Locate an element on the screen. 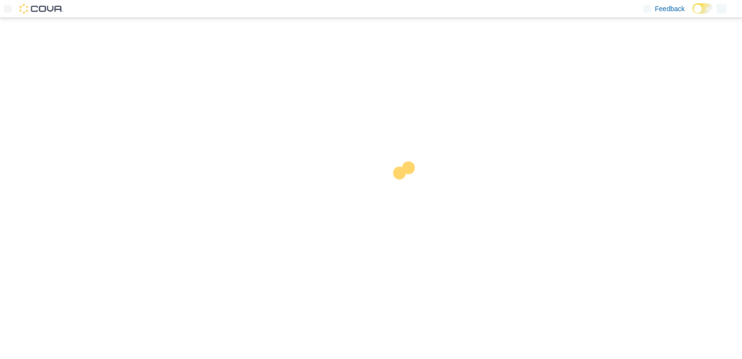  img: cova-loader is located at coordinates (408, 190).